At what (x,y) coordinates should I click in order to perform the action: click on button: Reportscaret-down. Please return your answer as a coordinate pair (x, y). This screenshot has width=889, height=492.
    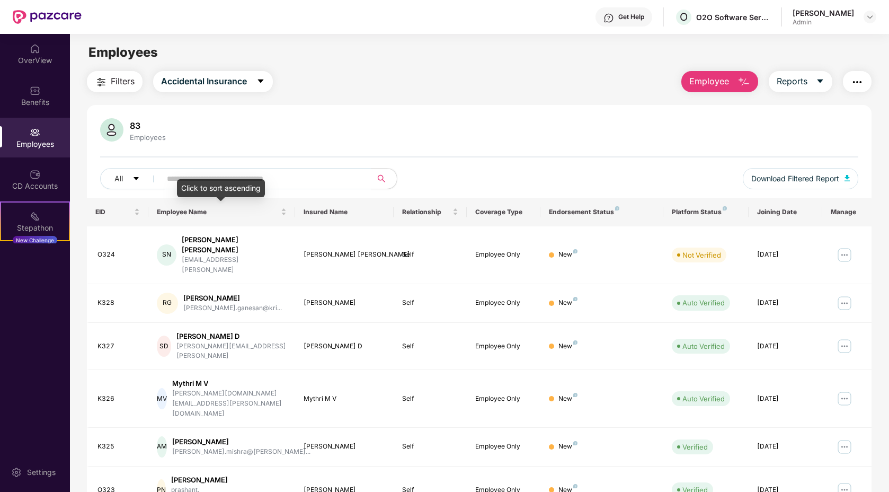
    Looking at the image, I should click on (801, 82).